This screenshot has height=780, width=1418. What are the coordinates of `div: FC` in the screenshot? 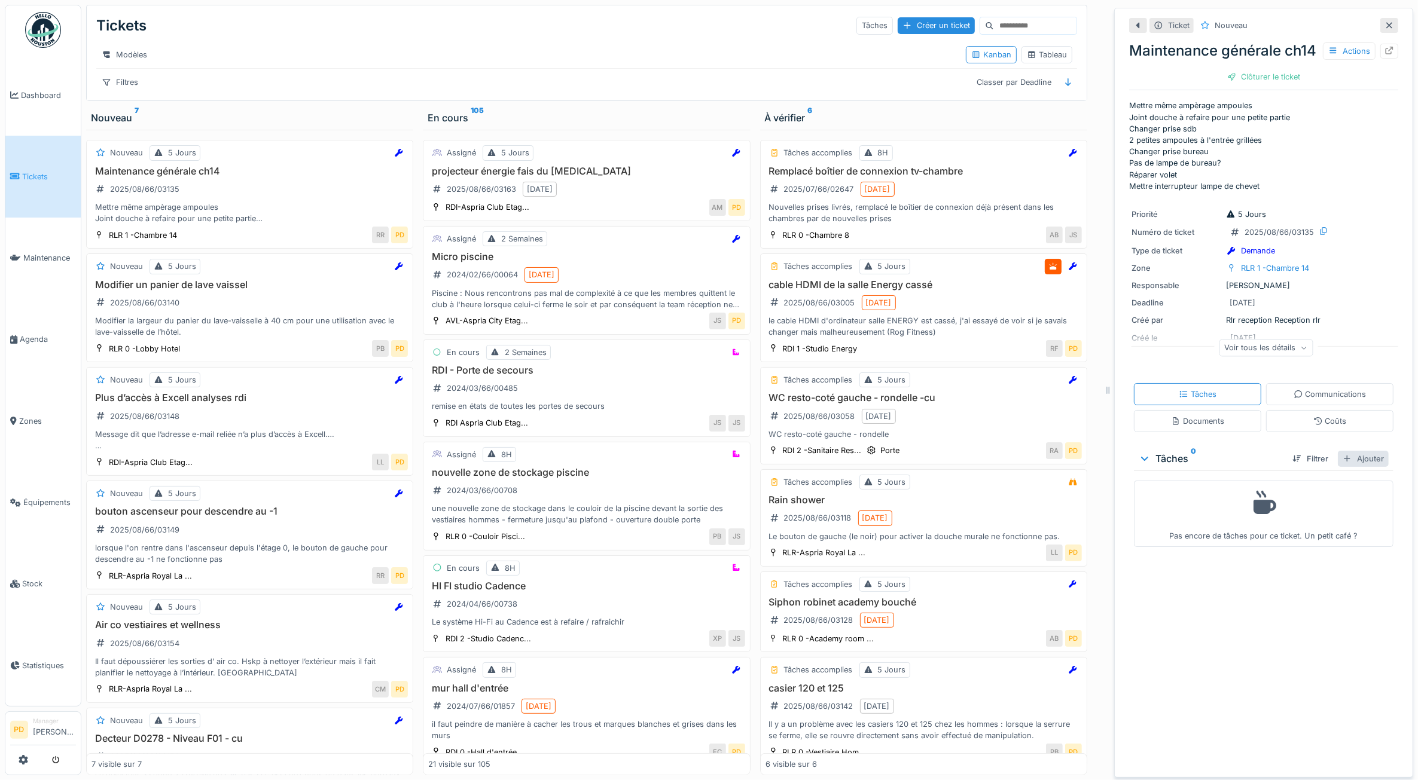 It's located at (718, 752).